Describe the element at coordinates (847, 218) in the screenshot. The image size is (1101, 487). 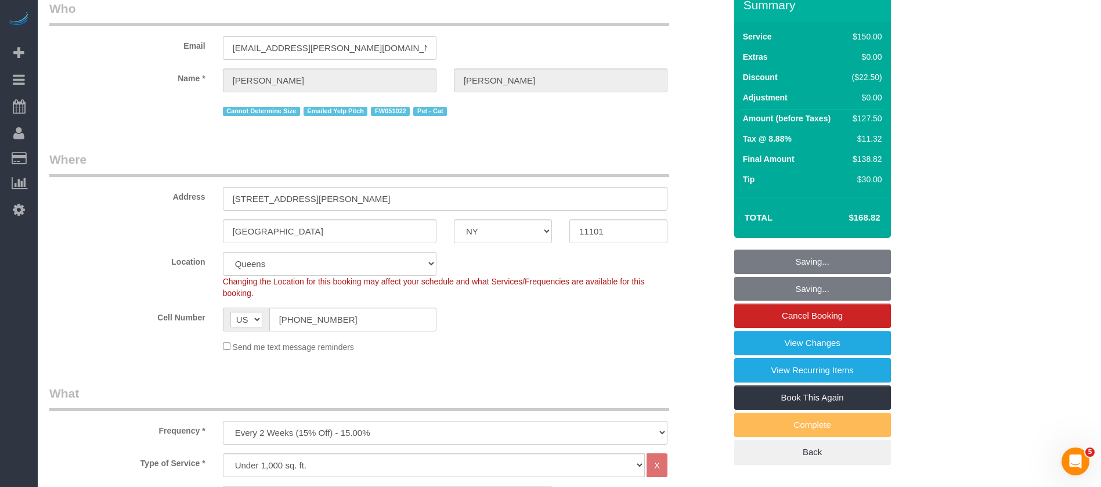
I see `h4: $168.82` at that location.